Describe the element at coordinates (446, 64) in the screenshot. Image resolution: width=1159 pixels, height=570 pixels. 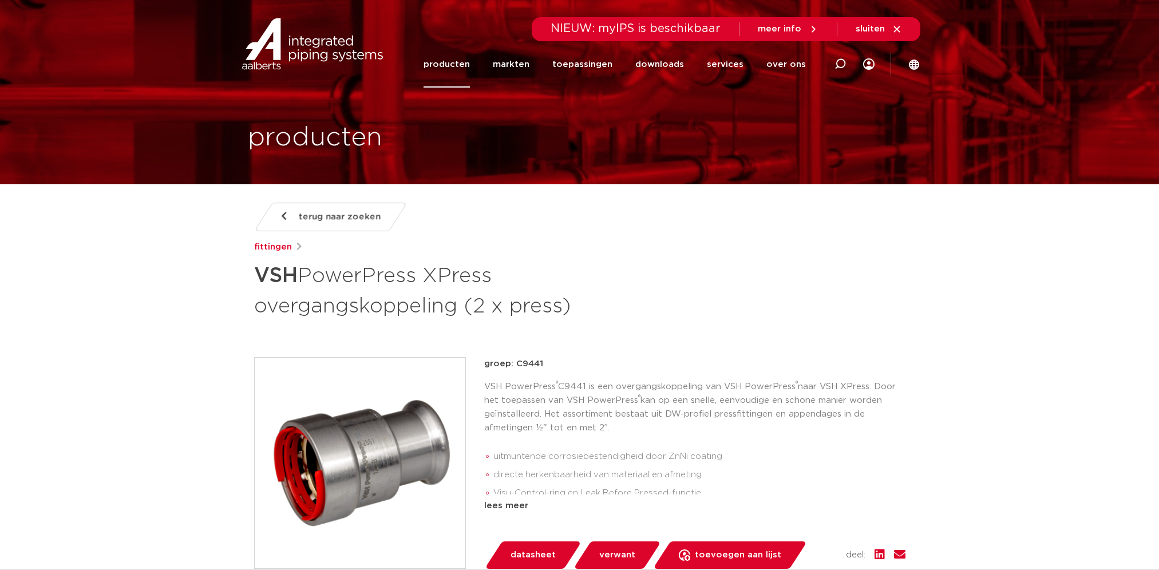
I see `a: producten` at that location.